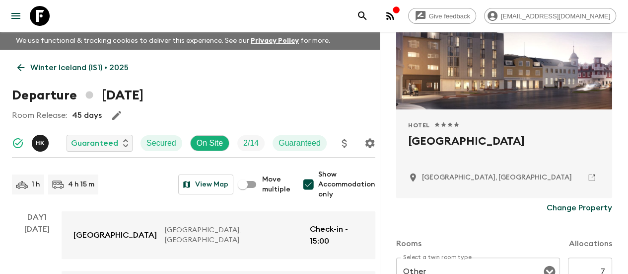 This screenshot has width=628, height=274. What do you see at coordinates (210, 143) in the screenshot?
I see `p: On Site` at bounding box center [210, 143].